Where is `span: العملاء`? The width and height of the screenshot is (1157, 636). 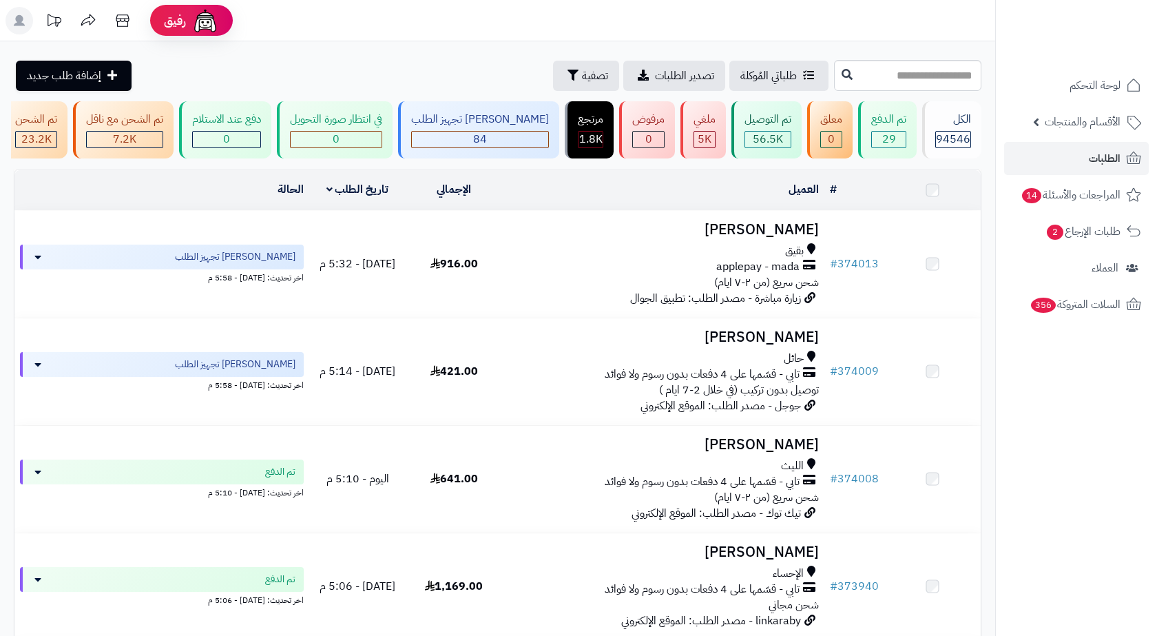
span: العملاء is located at coordinates (1105, 268).